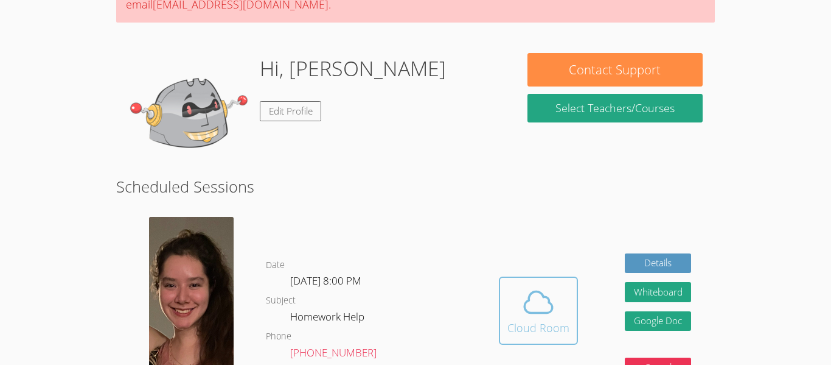 The height and width of the screenshot is (365, 831). Describe the element at coordinates (291, 111) in the screenshot. I see `a: Edit Profile` at that location.